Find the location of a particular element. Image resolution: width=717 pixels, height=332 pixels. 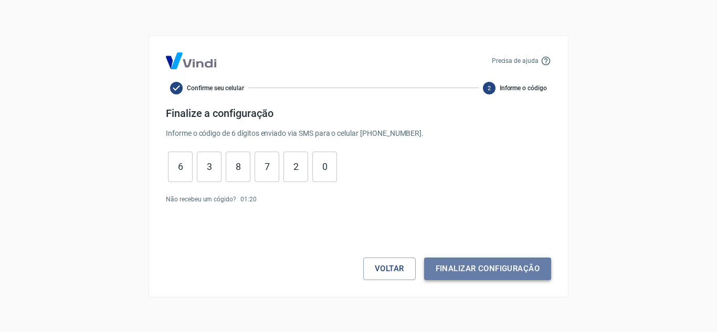

p: Não recebeu um cógido? is located at coordinates (201, 199).